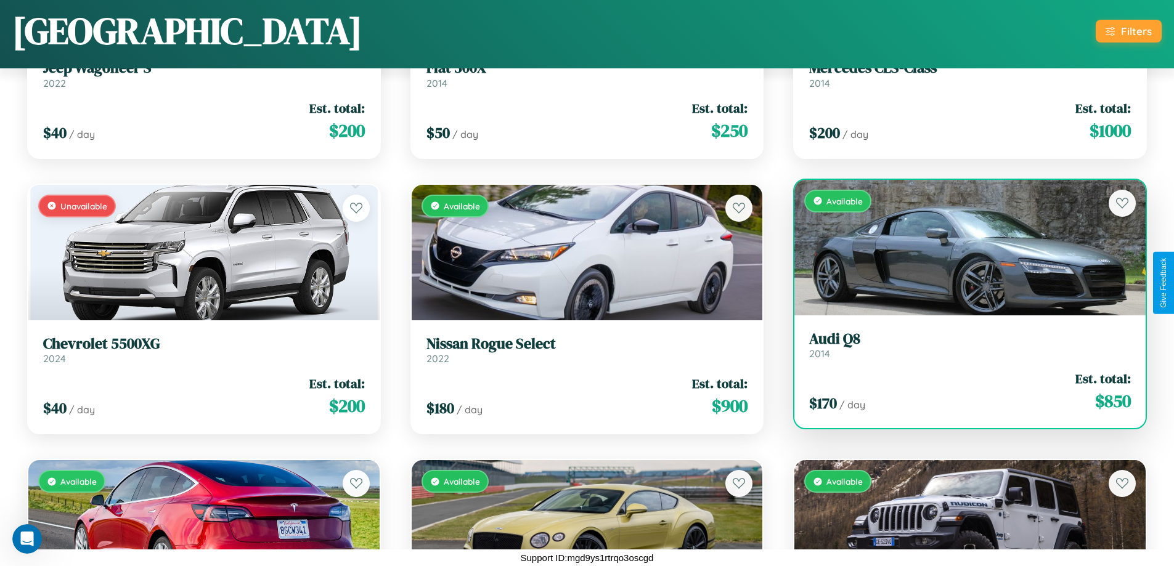 Image resolution: width=1174 pixels, height=566 pixels. I want to click on a: Chevrolet 5500XG2024, so click(204, 350).